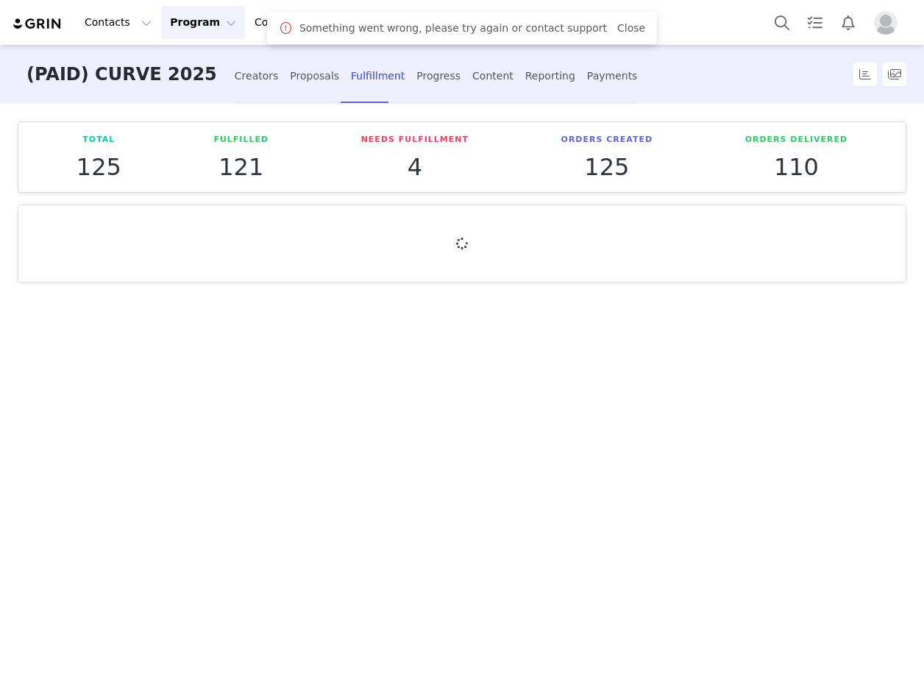 This screenshot has width=924, height=696. Describe the element at coordinates (631, 28) in the screenshot. I see `a: Close` at that location.